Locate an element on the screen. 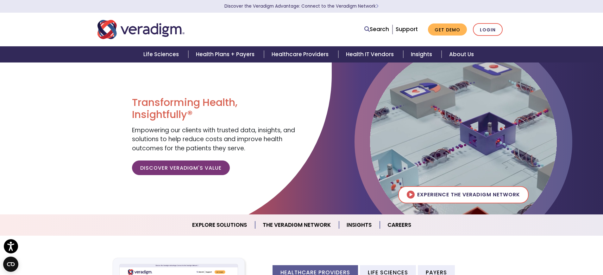  a: Discover the Veradigm Advantage: Connect to the Veradigm NetworkLearn More is located at coordinates (302, 6).